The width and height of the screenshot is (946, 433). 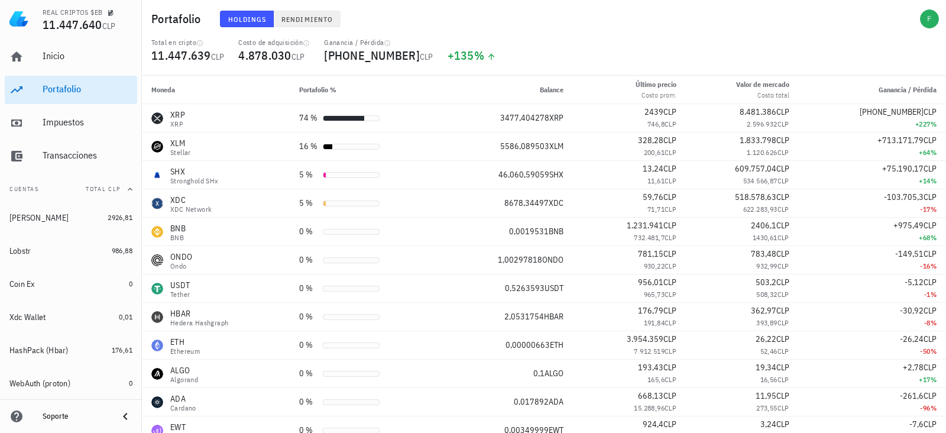 What do you see at coordinates (199, 323) in the screenshot?
I see `div: Hedera Hashgraph` at bounding box center [199, 323].